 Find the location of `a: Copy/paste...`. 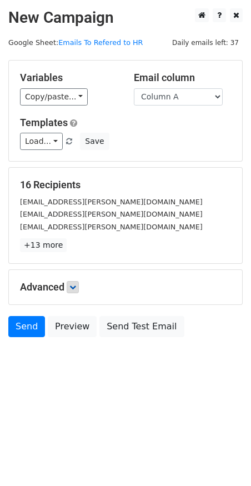

a: Copy/paste... is located at coordinates (54, 97).